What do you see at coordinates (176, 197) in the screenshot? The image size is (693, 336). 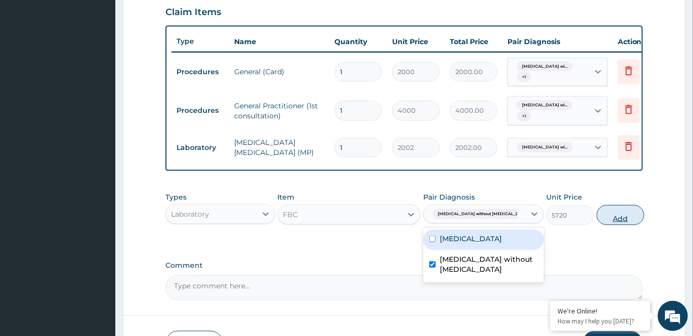 I see `label: Types` at bounding box center [176, 197].